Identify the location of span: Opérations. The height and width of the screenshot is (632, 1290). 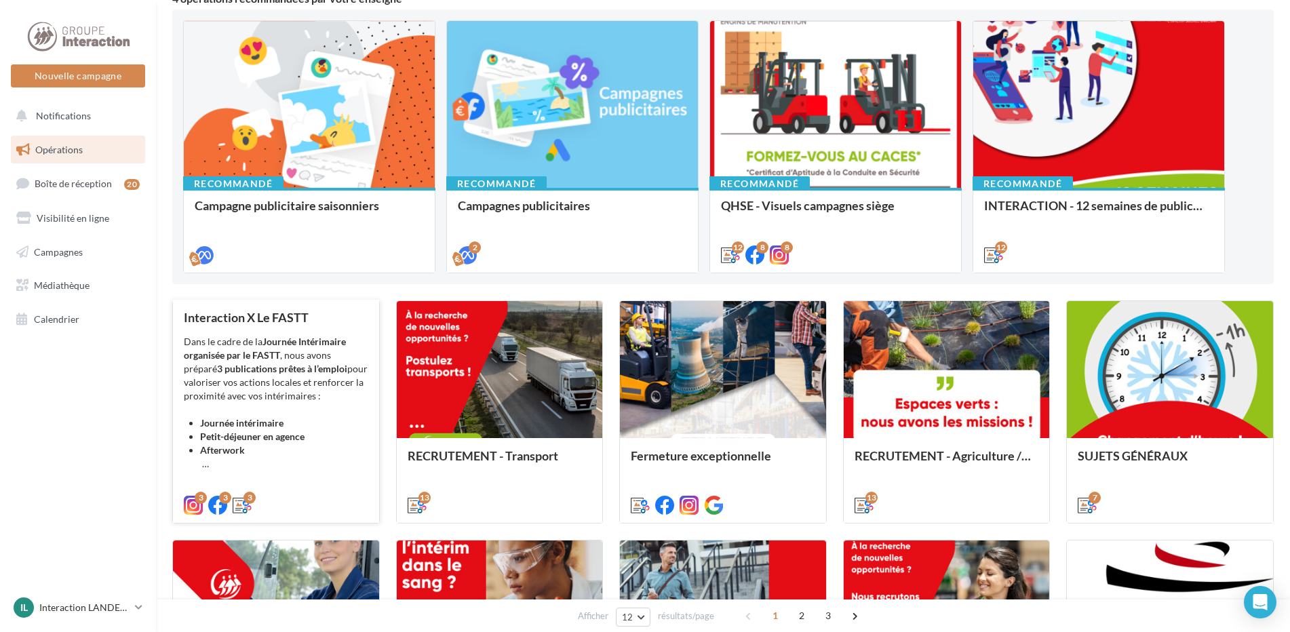
(59, 149).